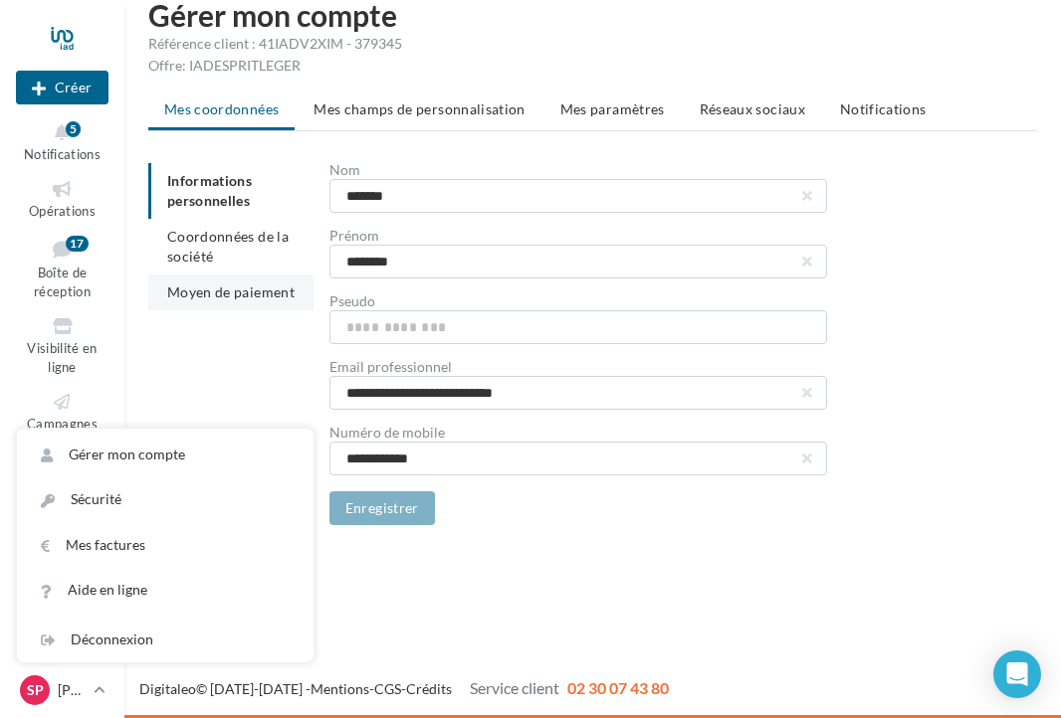 This screenshot has width=1061, height=718. I want to click on a: Sécurité, so click(165, 499).